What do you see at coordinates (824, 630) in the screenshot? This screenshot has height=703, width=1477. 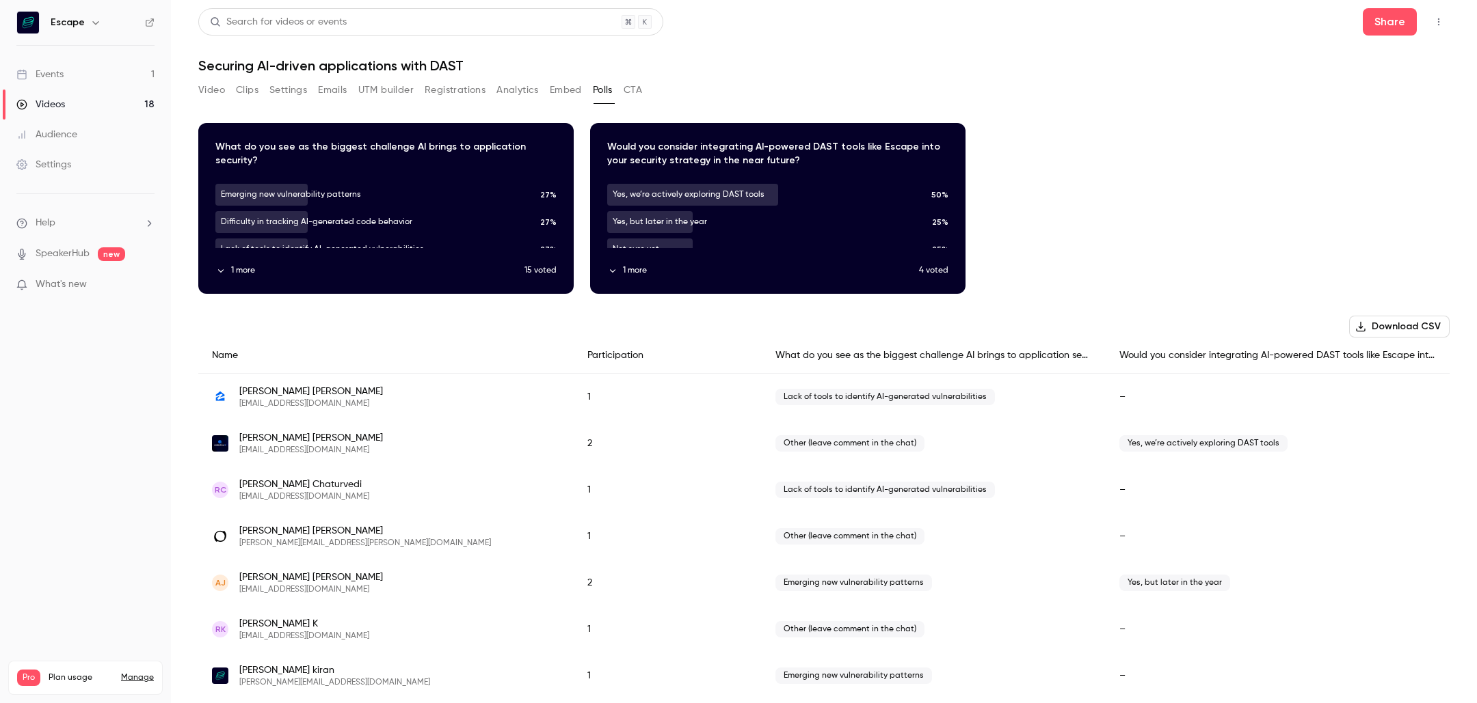 I see `div: ravipmkiran@gmail.com` at bounding box center [824, 630].